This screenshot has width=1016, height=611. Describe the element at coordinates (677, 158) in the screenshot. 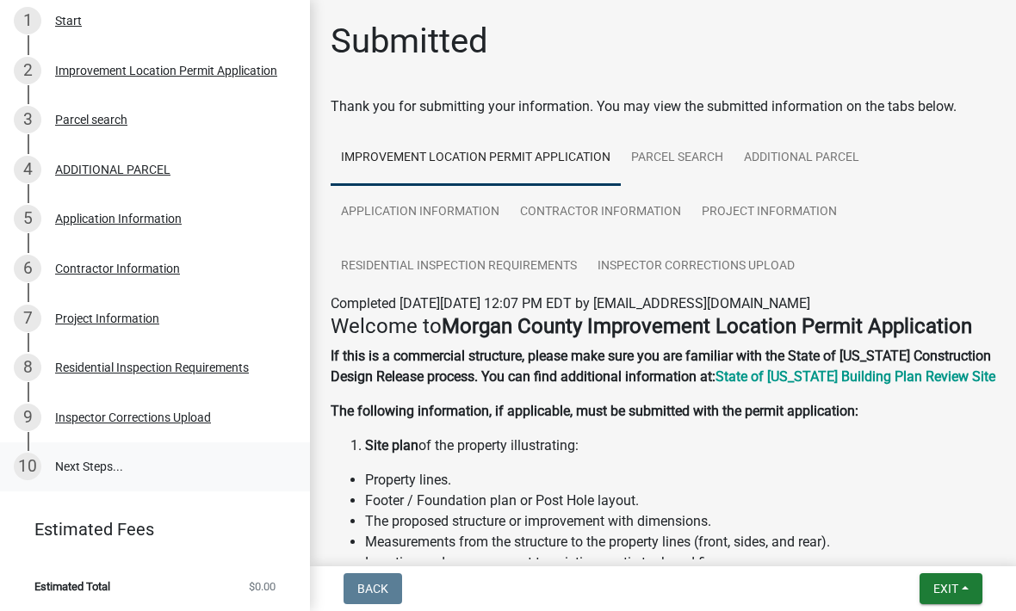

I see `a: Parcel search` at that location.